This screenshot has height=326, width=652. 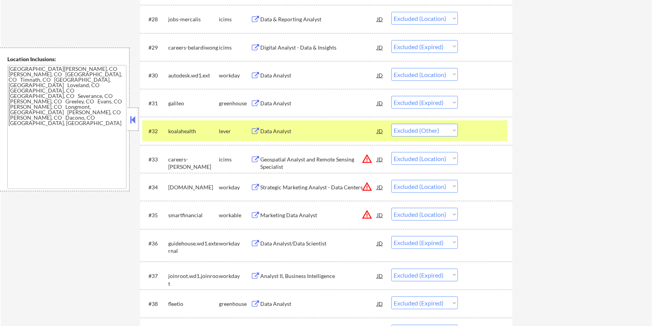 What do you see at coordinates (193, 279) in the screenshot?
I see `div: joinroot.wd1.joinroot` at bounding box center [193, 279].